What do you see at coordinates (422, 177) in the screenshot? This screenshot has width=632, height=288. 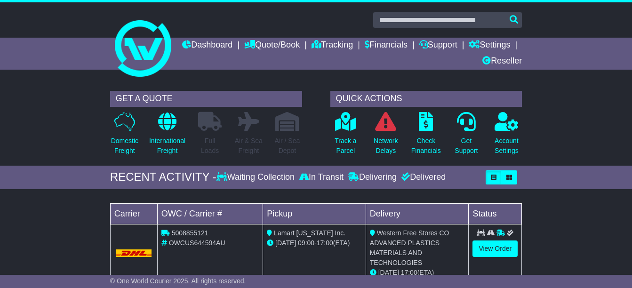 I see `div: Delivered` at bounding box center [422, 177].